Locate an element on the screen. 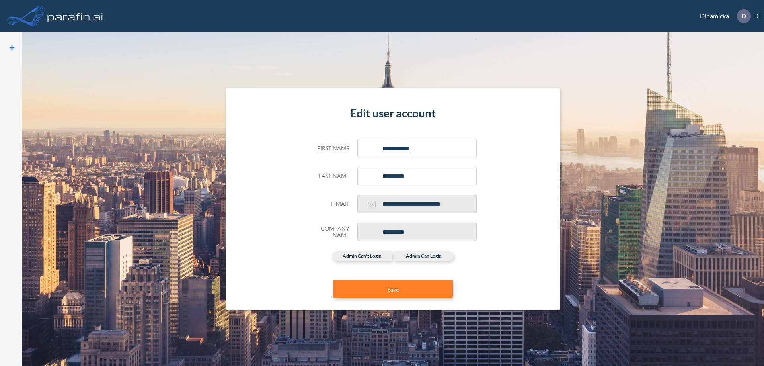 Image resolution: width=764 pixels, height=366 pixels. button: Save is located at coordinates (393, 289).